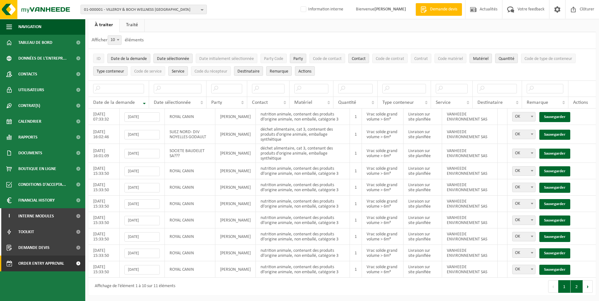  What do you see at coordinates (211, 71) in the screenshot?
I see `button: Code du récepteurCode du récepteur: Activate to sort` at bounding box center [211, 71].